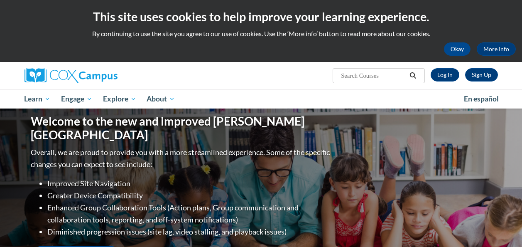 Image resolution: width=522 pixels, height=247 pixels. I want to click on a: Register, so click(481, 75).